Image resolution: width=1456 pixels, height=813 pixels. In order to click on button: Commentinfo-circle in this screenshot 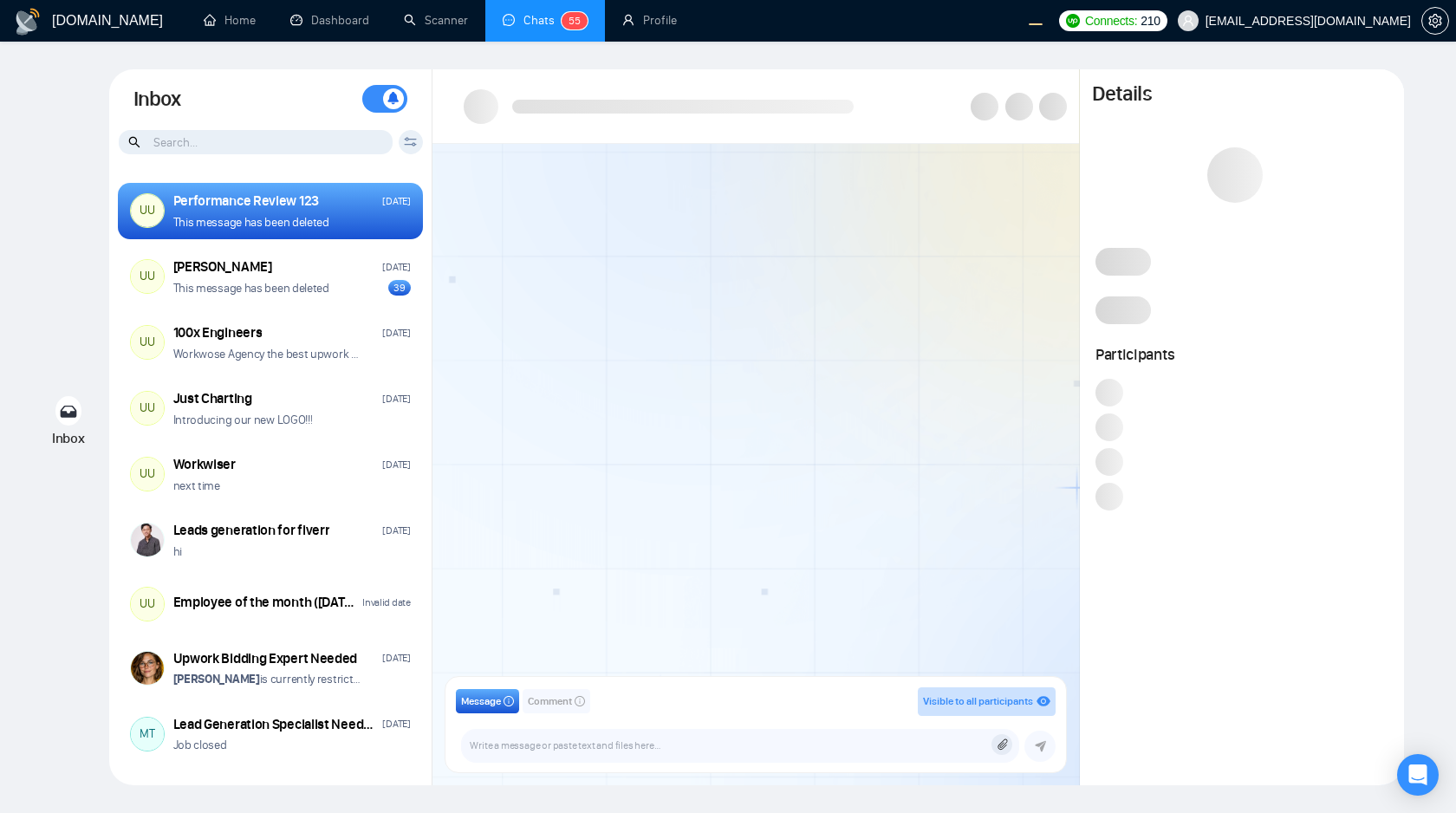, I will do `click(556, 701)`.